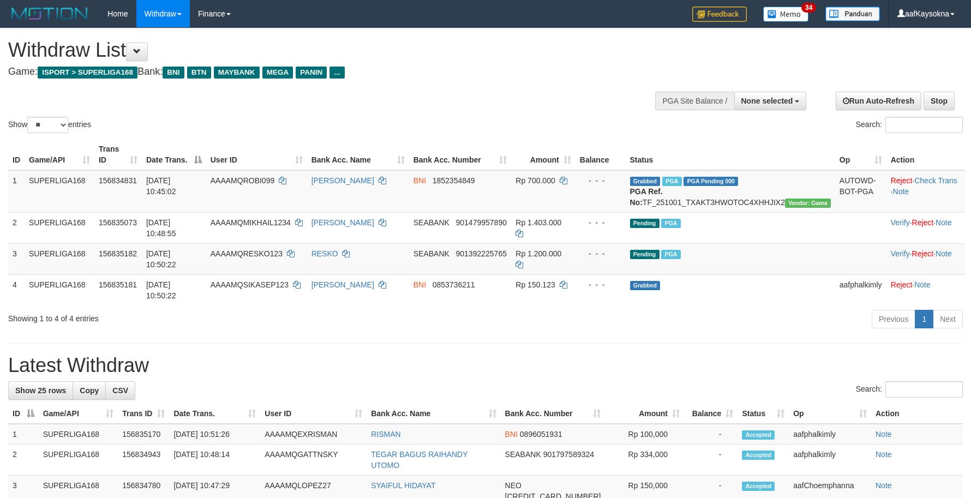 The height and width of the screenshot is (498, 971). Describe the element at coordinates (214, 414) in the screenshot. I see `th: Date Trans.: activate to sort column ascending` at that location.